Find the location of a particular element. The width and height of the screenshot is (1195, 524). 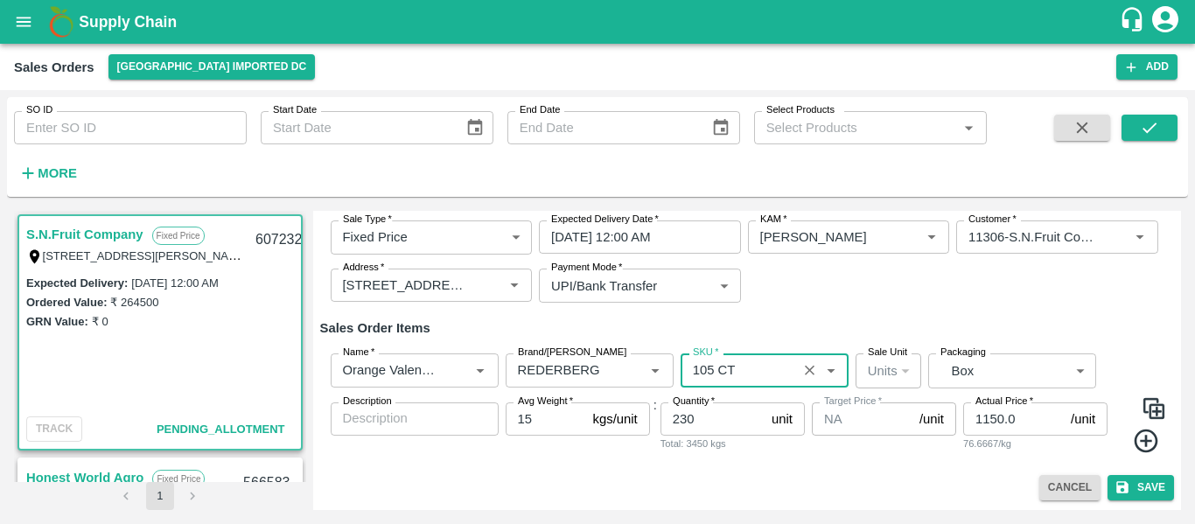

div: Total: 3450 kgs is located at coordinates (732, 443).